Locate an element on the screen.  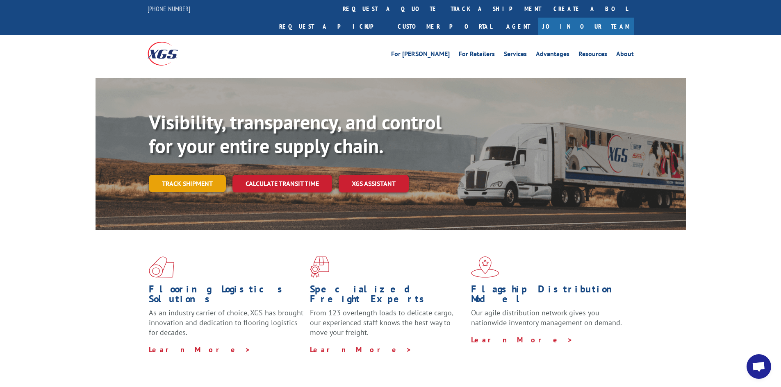
a: Request a pickup is located at coordinates (332, 26).